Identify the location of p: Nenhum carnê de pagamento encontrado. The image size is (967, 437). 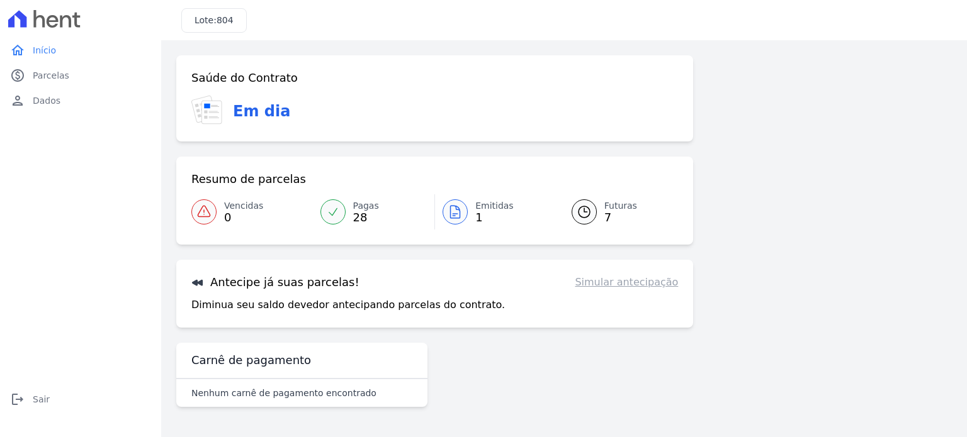
(284, 393).